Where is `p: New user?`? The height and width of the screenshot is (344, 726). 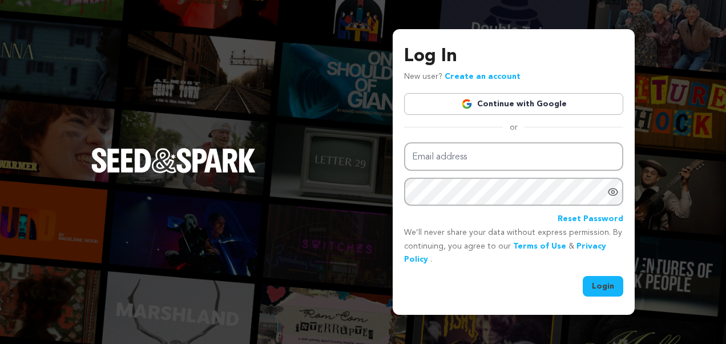 p: New user? is located at coordinates (462, 77).